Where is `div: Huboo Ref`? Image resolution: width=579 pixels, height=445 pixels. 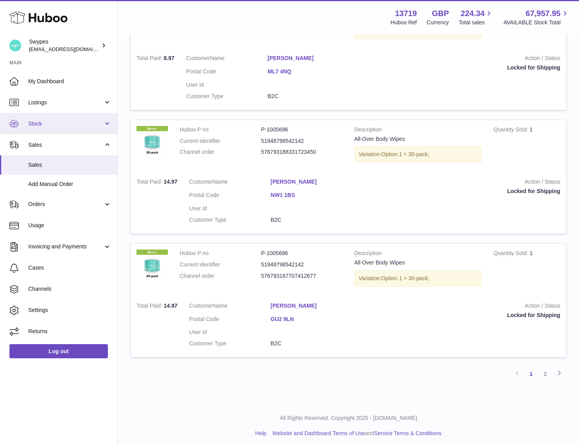 div: Huboo Ref is located at coordinates (404, 22).